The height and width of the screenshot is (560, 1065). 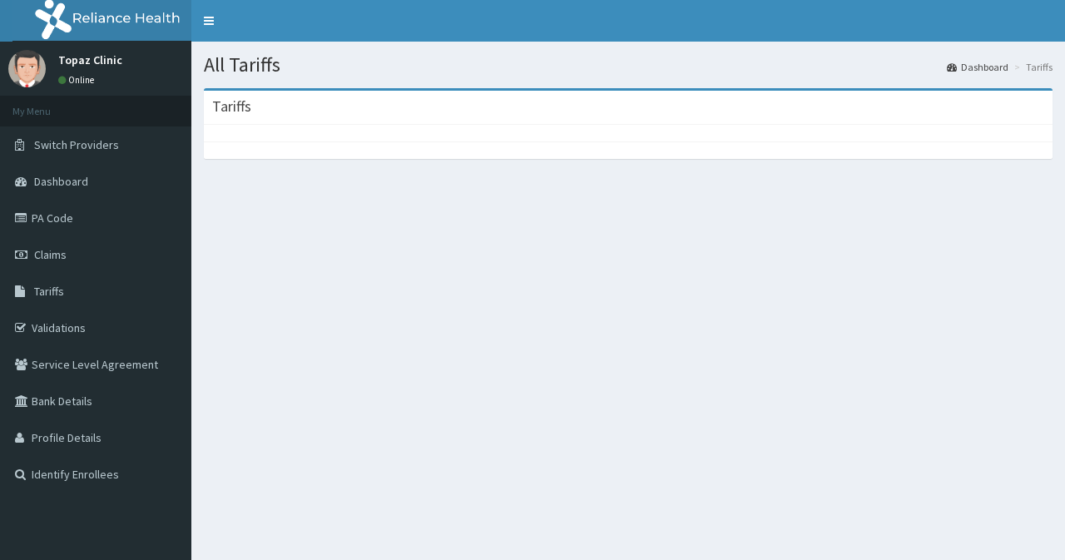 What do you see at coordinates (61, 181) in the screenshot?
I see `span: Dashboard` at bounding box center [61, 181].